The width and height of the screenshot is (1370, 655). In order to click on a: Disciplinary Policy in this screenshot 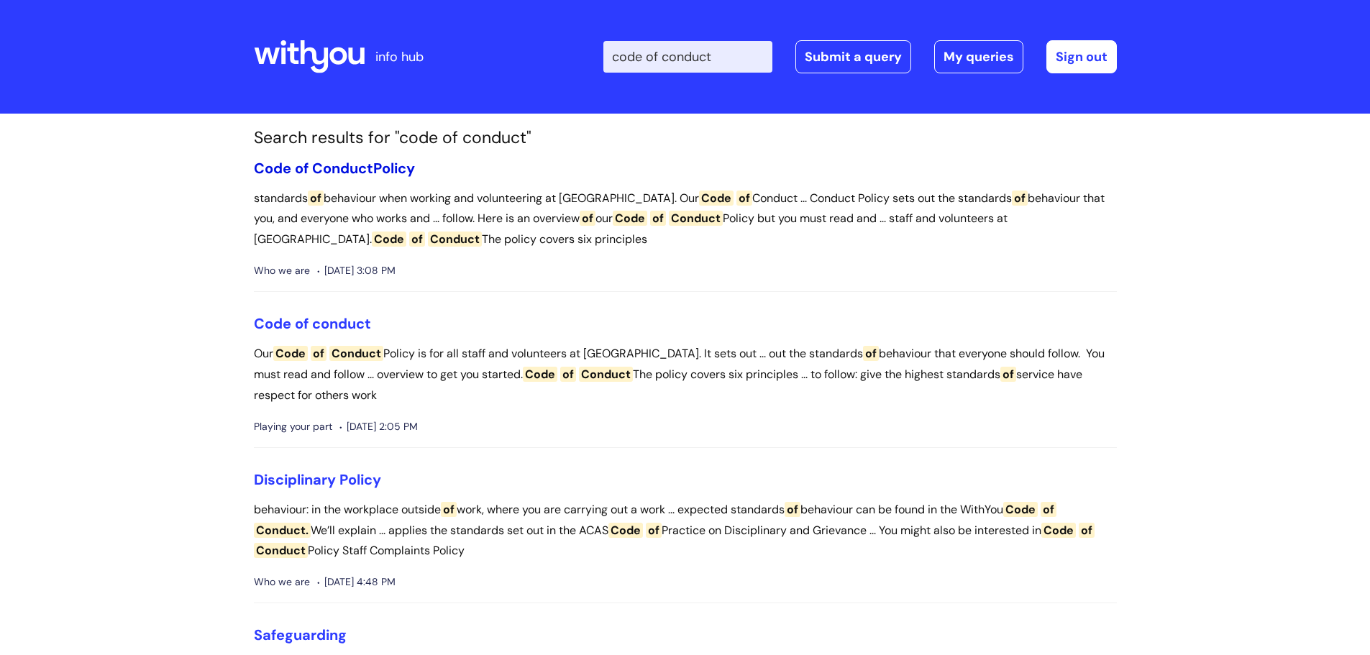, I will do `click(317, 480)`.